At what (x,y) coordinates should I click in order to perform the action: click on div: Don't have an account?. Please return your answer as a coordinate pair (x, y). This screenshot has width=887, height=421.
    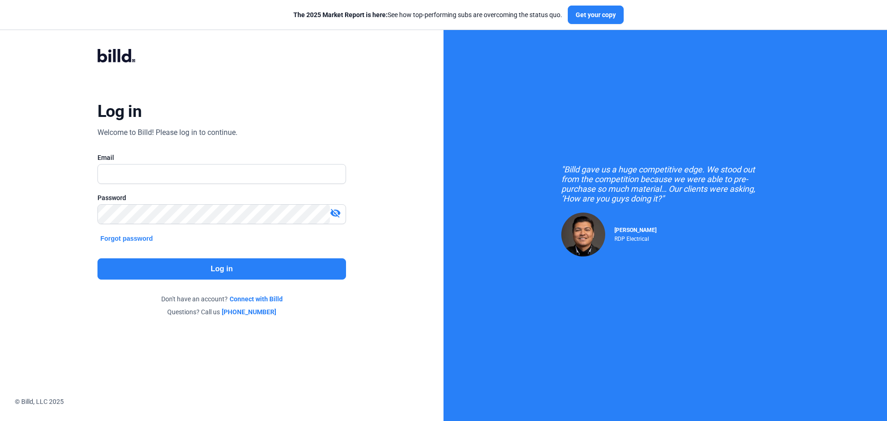
    Looking at the image, I should click on (222, 299).